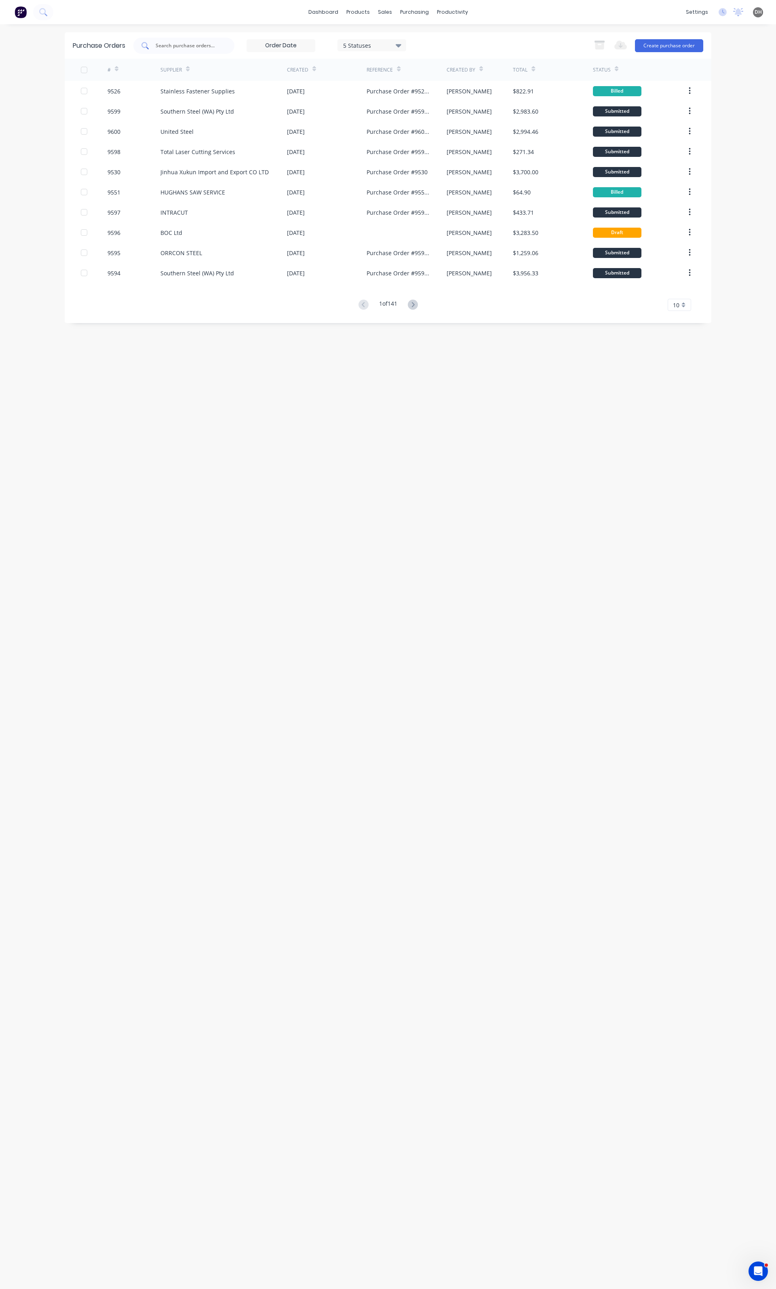 This screenshot has height=1289, width=776. What do you see at coordinates (388, 305) in the screenshot?
I see `div: 1 of 141` at bounding box center [388, 305].